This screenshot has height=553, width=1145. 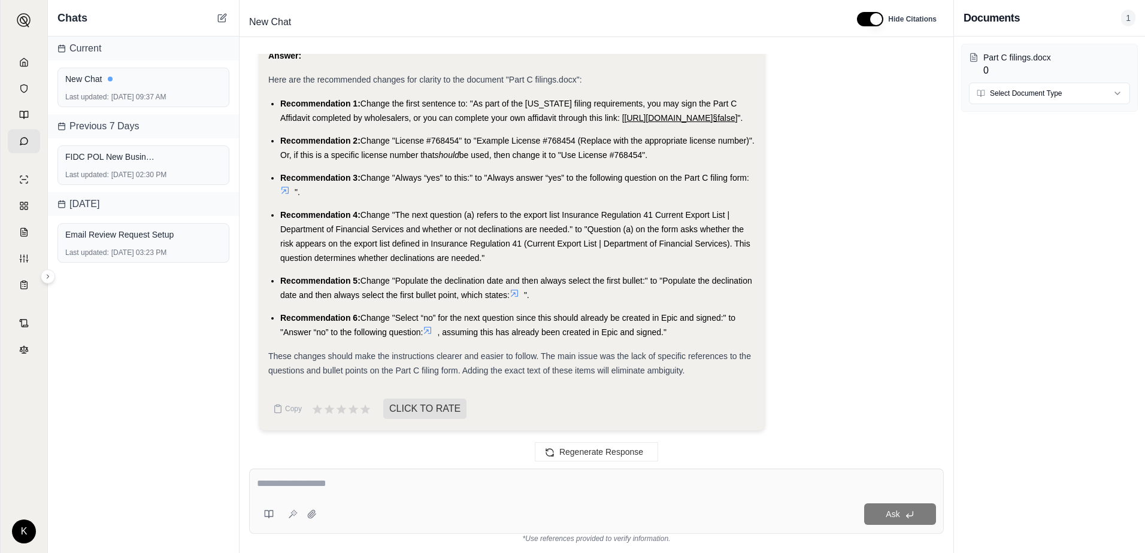 What do you see at coordinates (320, 178) in the screenshot?
I see `span: Recommendation 3:` at bounding box center [320, 178].